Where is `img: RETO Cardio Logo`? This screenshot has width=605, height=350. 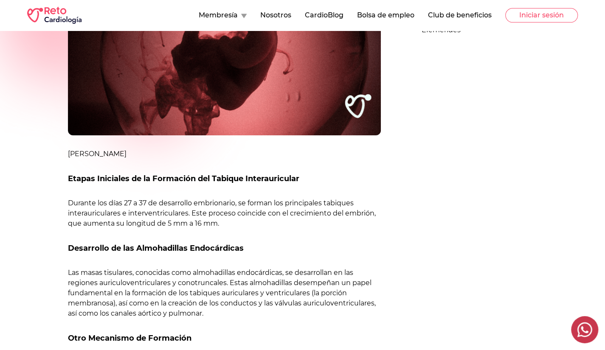 img: RETO Cardio Logo is located at coordinates (54, 15).